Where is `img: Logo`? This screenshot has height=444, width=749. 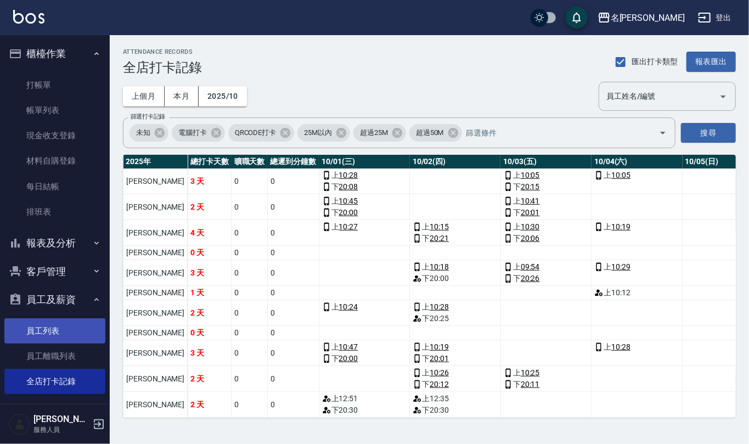
img: Logo is located at coordinates (29, 16).